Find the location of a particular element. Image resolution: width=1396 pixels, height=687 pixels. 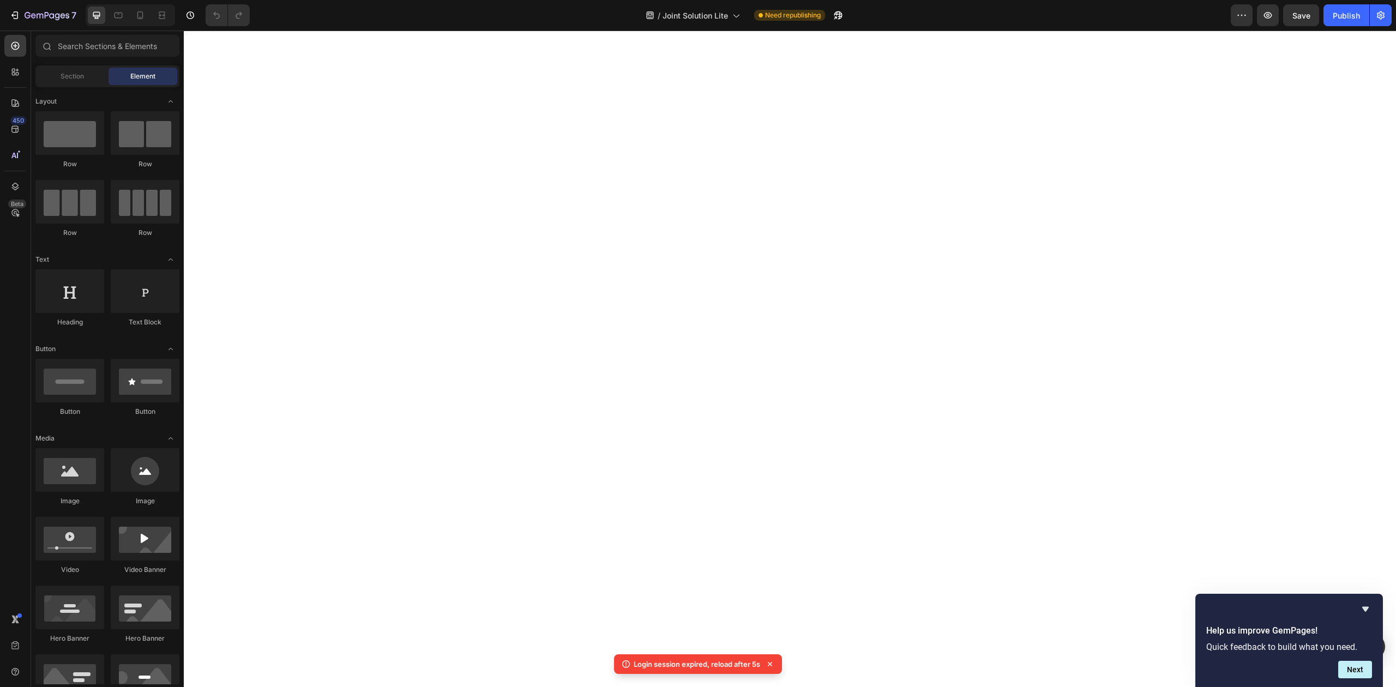

div: 450 is located at coordinates (18, 121).